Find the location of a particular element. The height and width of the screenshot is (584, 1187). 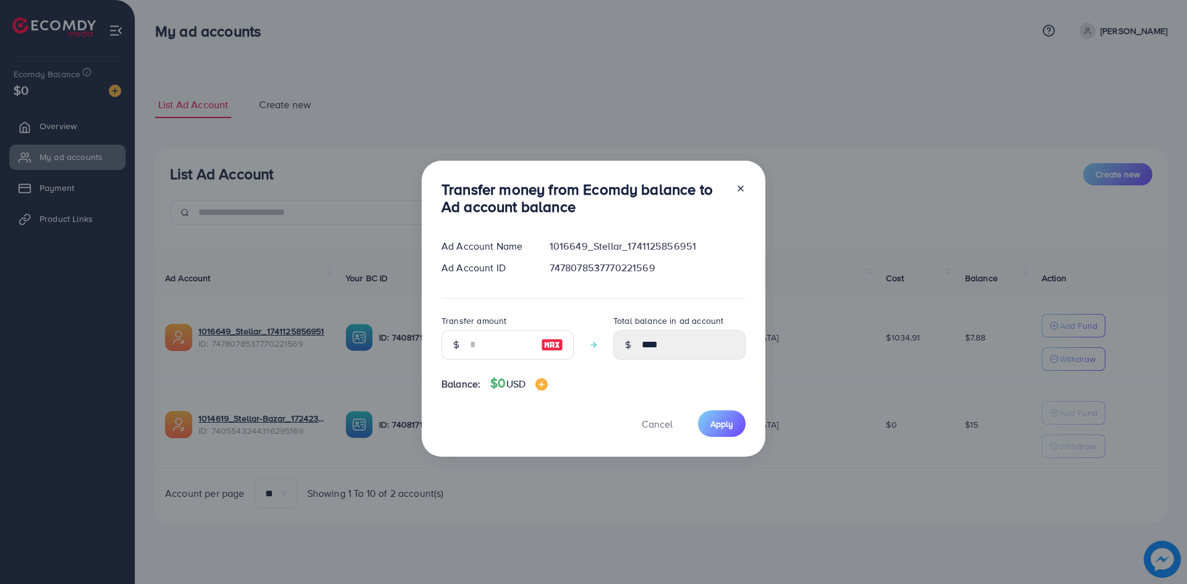

div: Ad Account ID is located at coordinates (486, 268).